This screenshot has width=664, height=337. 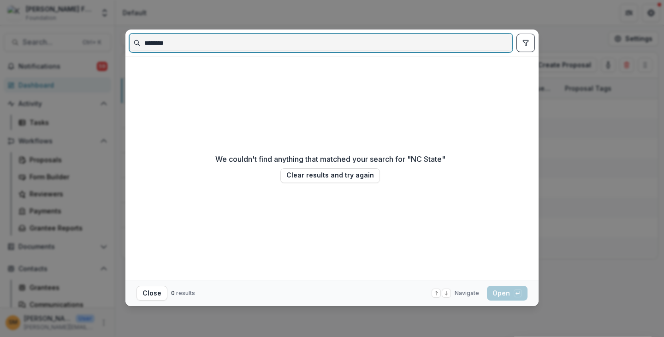 I want to click on span: Navigate, so click(x=466, y=293).